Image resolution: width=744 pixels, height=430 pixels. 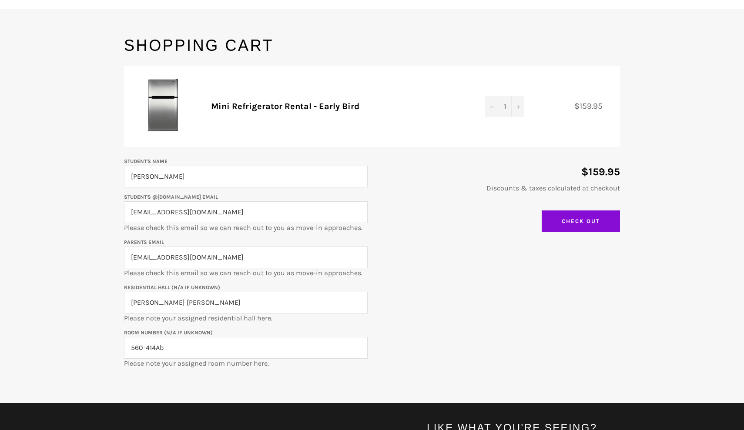 I want to click on h1: Shopping Cart, so click(x=372, y=46).